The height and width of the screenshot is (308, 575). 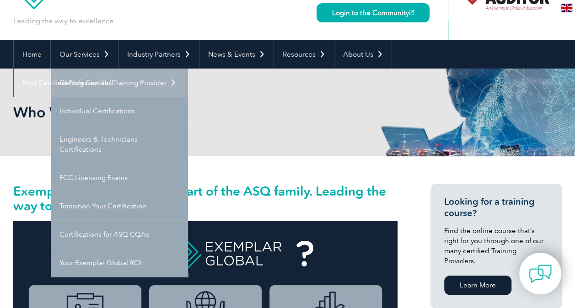 What do you see at coordinates (205, 198) in the screenshot?
I see `h2: Exemplar Global is proudly part of the ASQ family. Leading the way to excellence.` at bounding box center [205, 198].